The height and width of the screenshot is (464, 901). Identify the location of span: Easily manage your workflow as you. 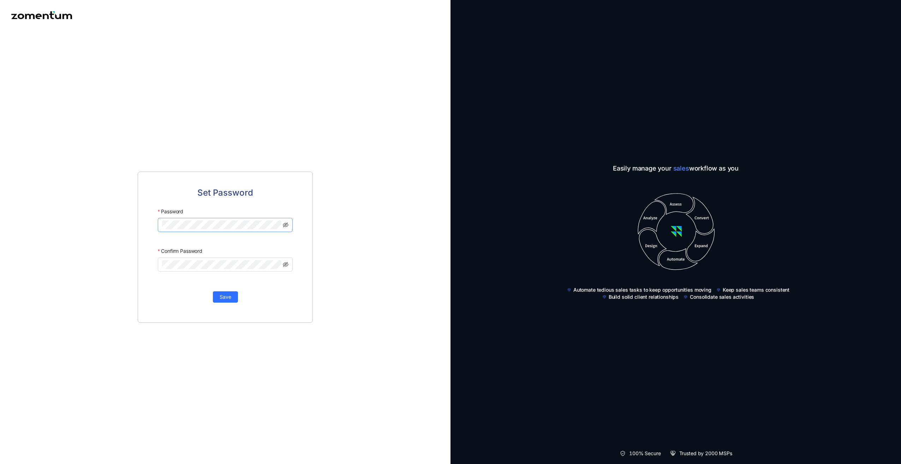
(676, 168).